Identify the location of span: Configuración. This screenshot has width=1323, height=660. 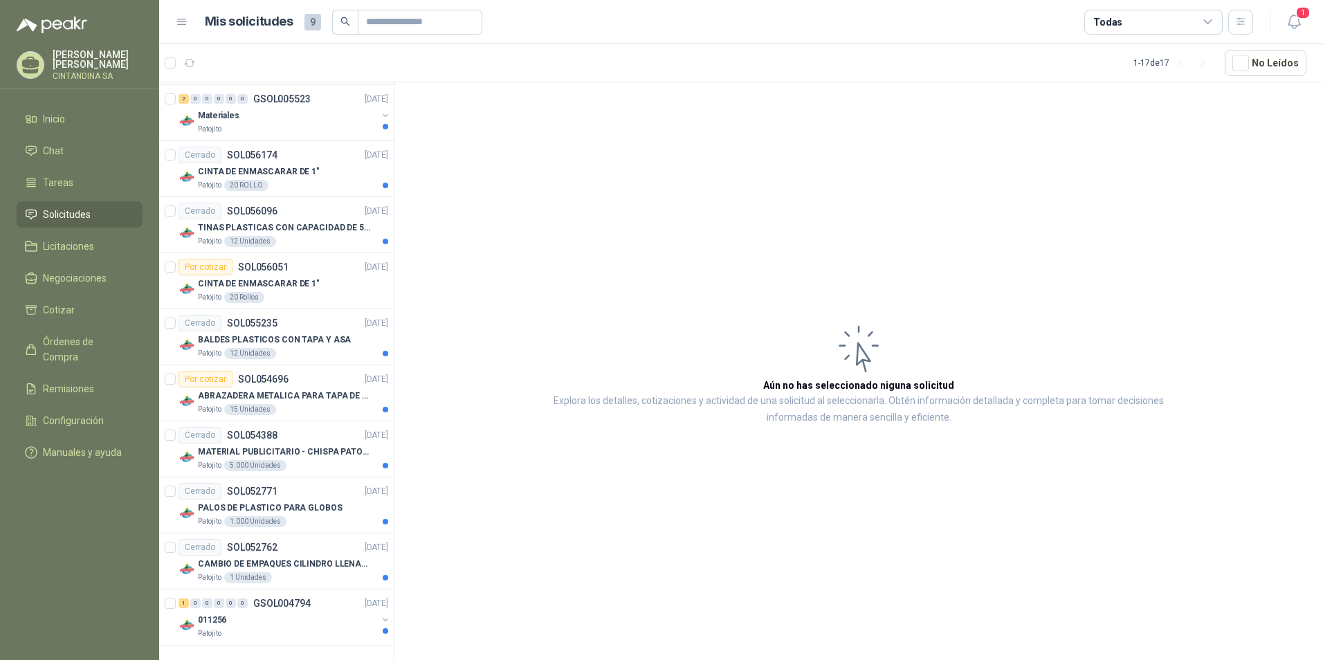
(73, 421).